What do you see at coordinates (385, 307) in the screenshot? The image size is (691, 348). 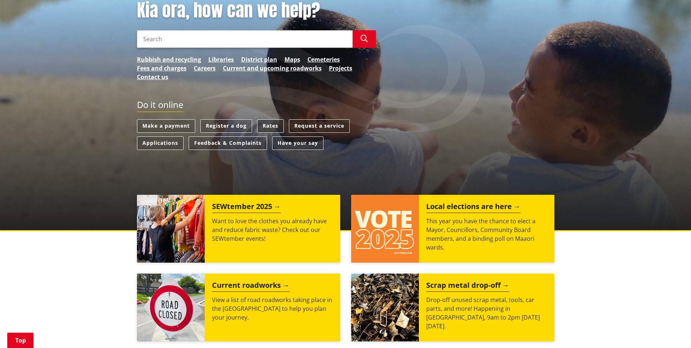 I see `img: Scrap metal collection` at bounding box center [385, 307].